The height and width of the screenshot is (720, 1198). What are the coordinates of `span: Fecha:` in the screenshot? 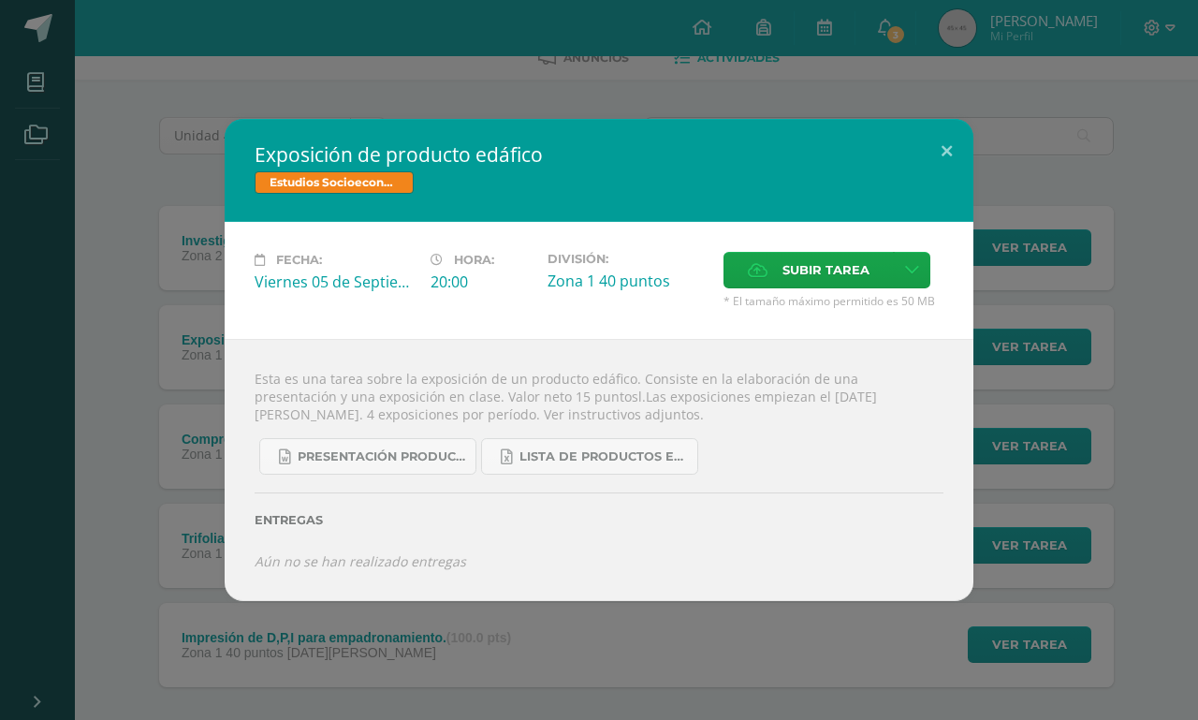 It's located at (299, 259).